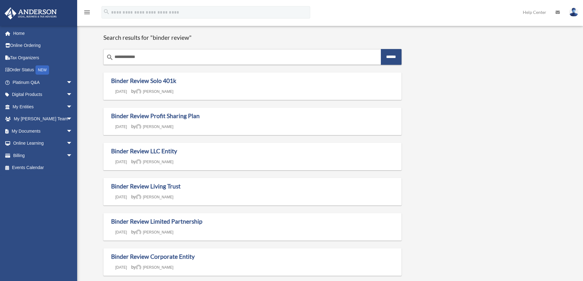 Image resolution: width=583 pixels, height=281 pixels. What do you see at coordinates (43, 155) in the screenshot?
I see `a: Billingarrow_drop_down` at bounding box center [43, 155].